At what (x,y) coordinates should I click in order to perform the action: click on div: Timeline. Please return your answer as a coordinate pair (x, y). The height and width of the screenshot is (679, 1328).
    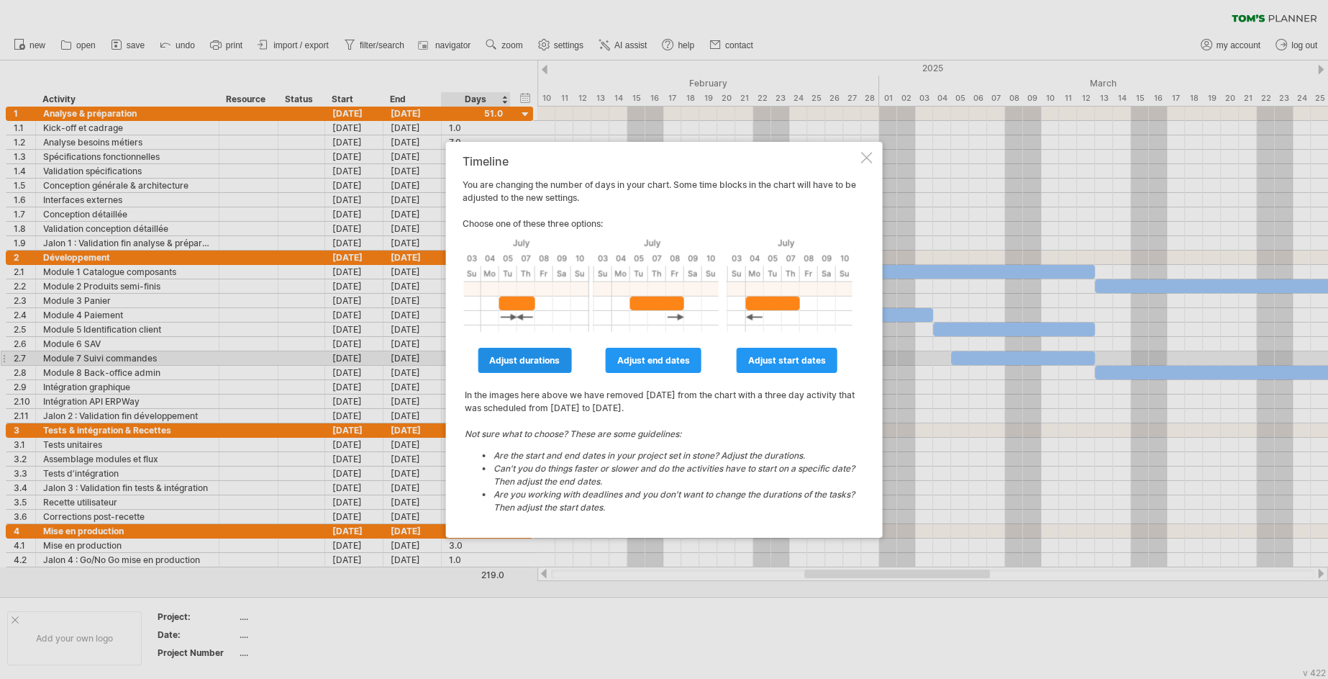
    Looking at the image, I should click on (661, 161).